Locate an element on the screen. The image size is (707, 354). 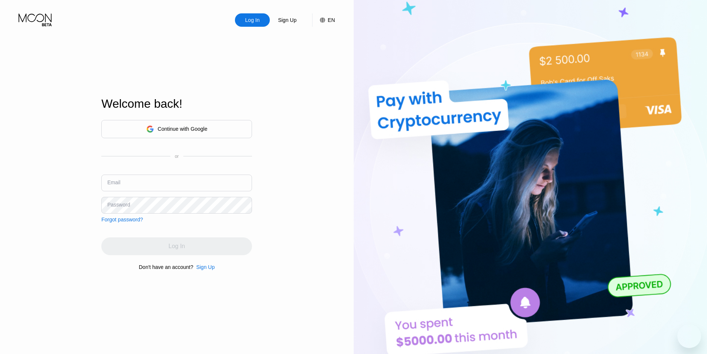
div: or is located at coordinates (177, 156).